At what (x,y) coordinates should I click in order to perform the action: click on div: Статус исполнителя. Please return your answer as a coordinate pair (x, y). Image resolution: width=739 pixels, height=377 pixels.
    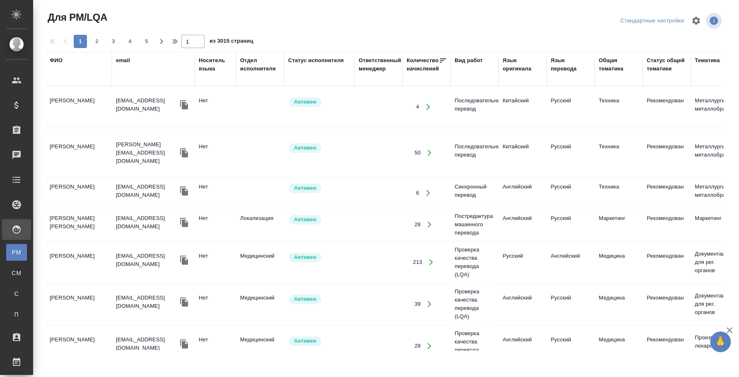
    Looking at the image, I should click on (316, 60).